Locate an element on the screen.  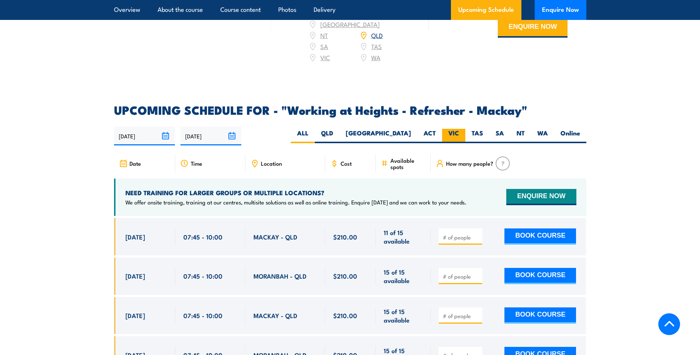
label: NT is located at coordinates (521, 136).